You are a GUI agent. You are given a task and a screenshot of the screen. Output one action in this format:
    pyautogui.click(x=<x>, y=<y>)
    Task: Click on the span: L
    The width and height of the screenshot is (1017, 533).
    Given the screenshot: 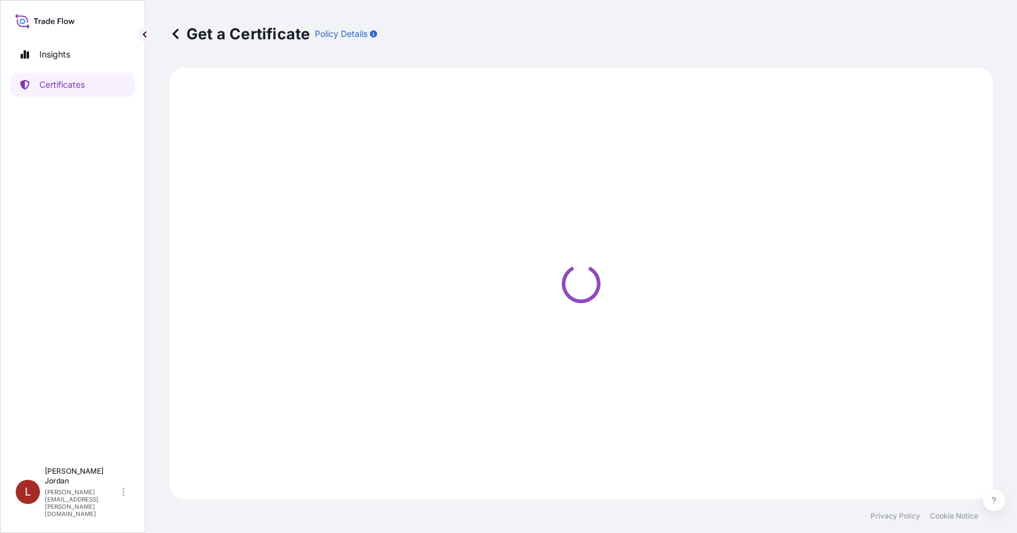 What is the action you would take?
    pyautogui.click(x=28, y=492)
    